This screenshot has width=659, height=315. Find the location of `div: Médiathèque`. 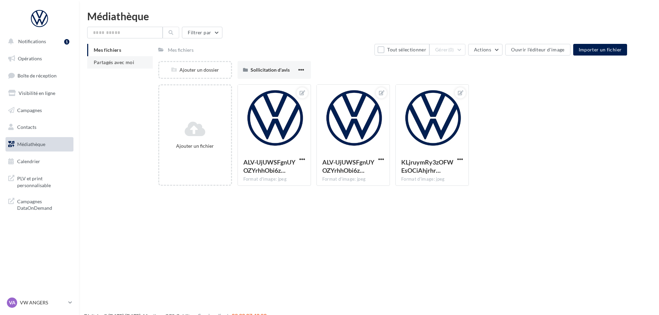

div: Médiathèque is located at coordinates (369, 16).